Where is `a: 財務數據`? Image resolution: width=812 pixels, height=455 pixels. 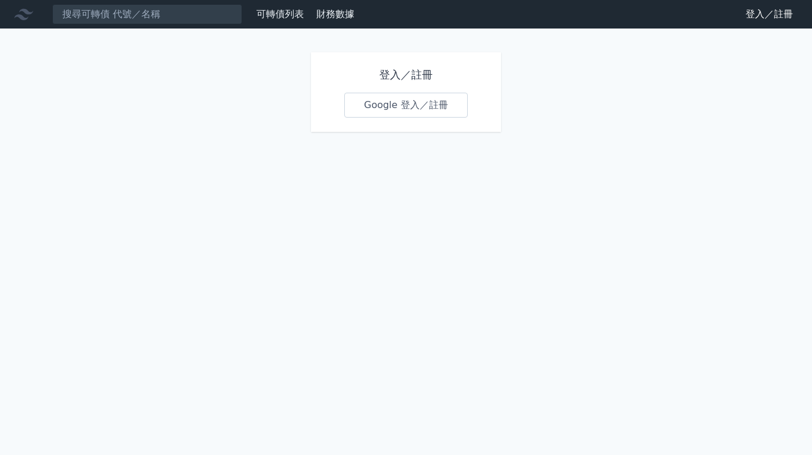 a: 財務數據 is located at coordinates (335, 14).